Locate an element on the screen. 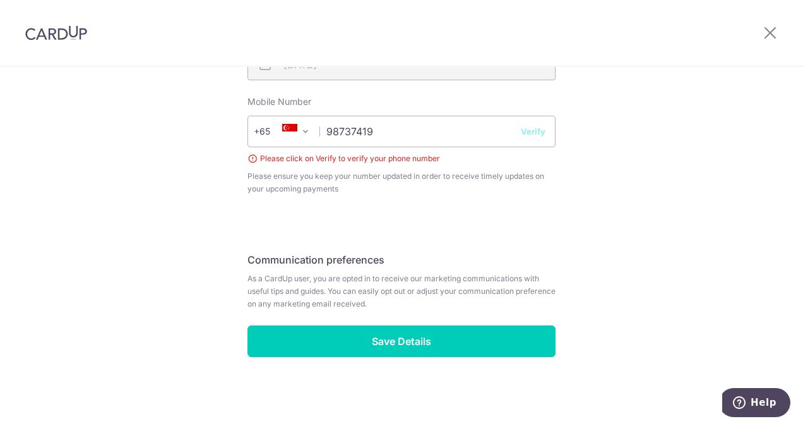 The height and width of the screenshot is (426, 803). span: Help is located at coordinates (41, 15).